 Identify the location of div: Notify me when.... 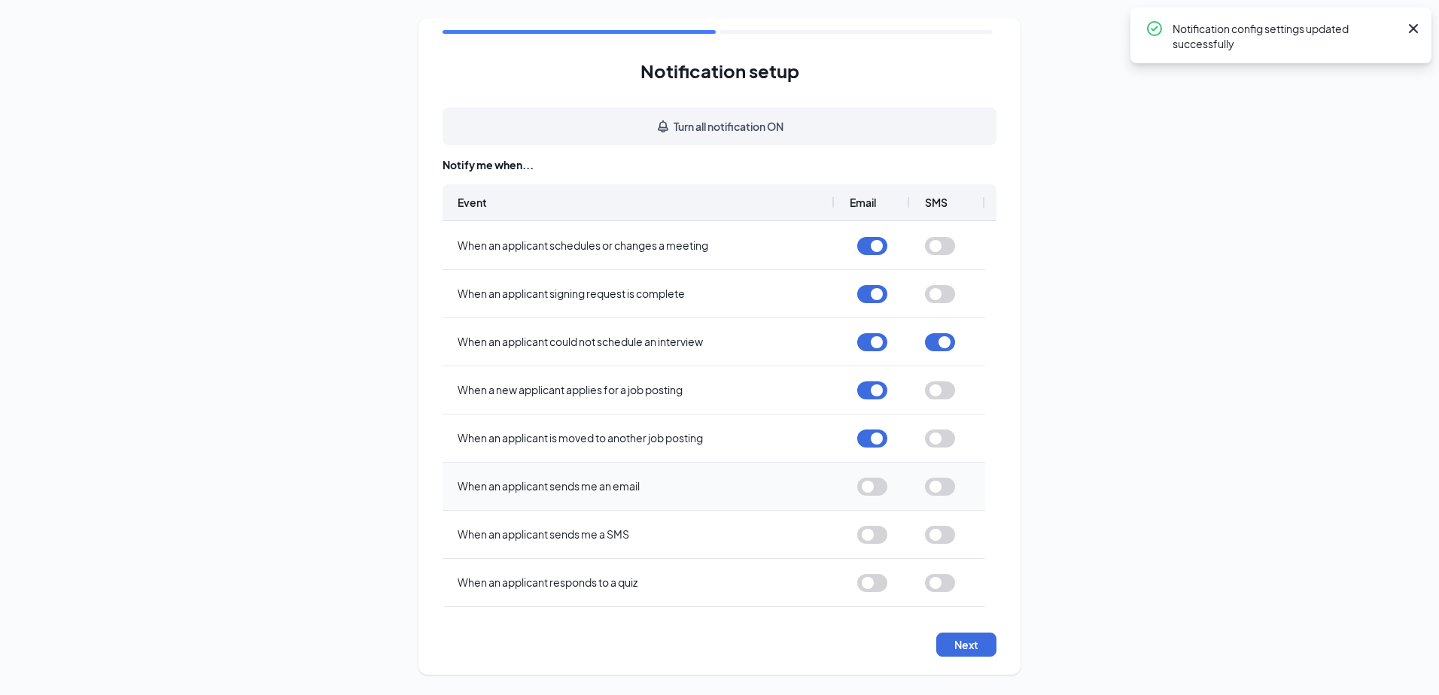
(719, 165).